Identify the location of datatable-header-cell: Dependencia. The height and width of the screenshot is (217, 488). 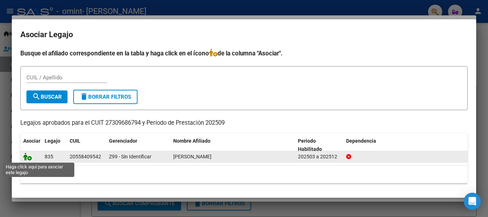
(406, 145).